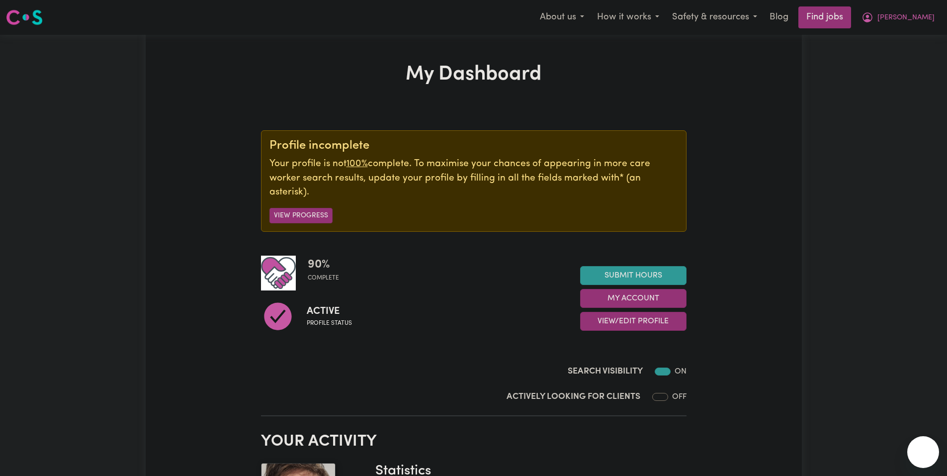 Image resolution: width=947 pixels, height=476 pixels. Describe the element at coordinates (323, 278) in the screenshot. I see `span: complete` at that location.